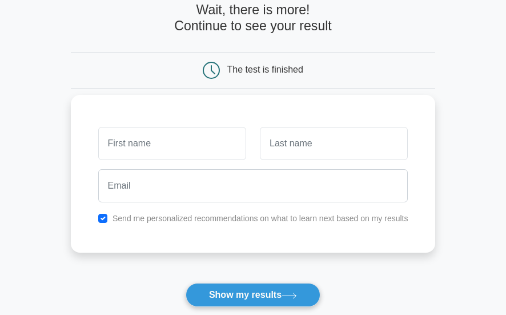  I want to click on input: Last name, so click(333, 143).